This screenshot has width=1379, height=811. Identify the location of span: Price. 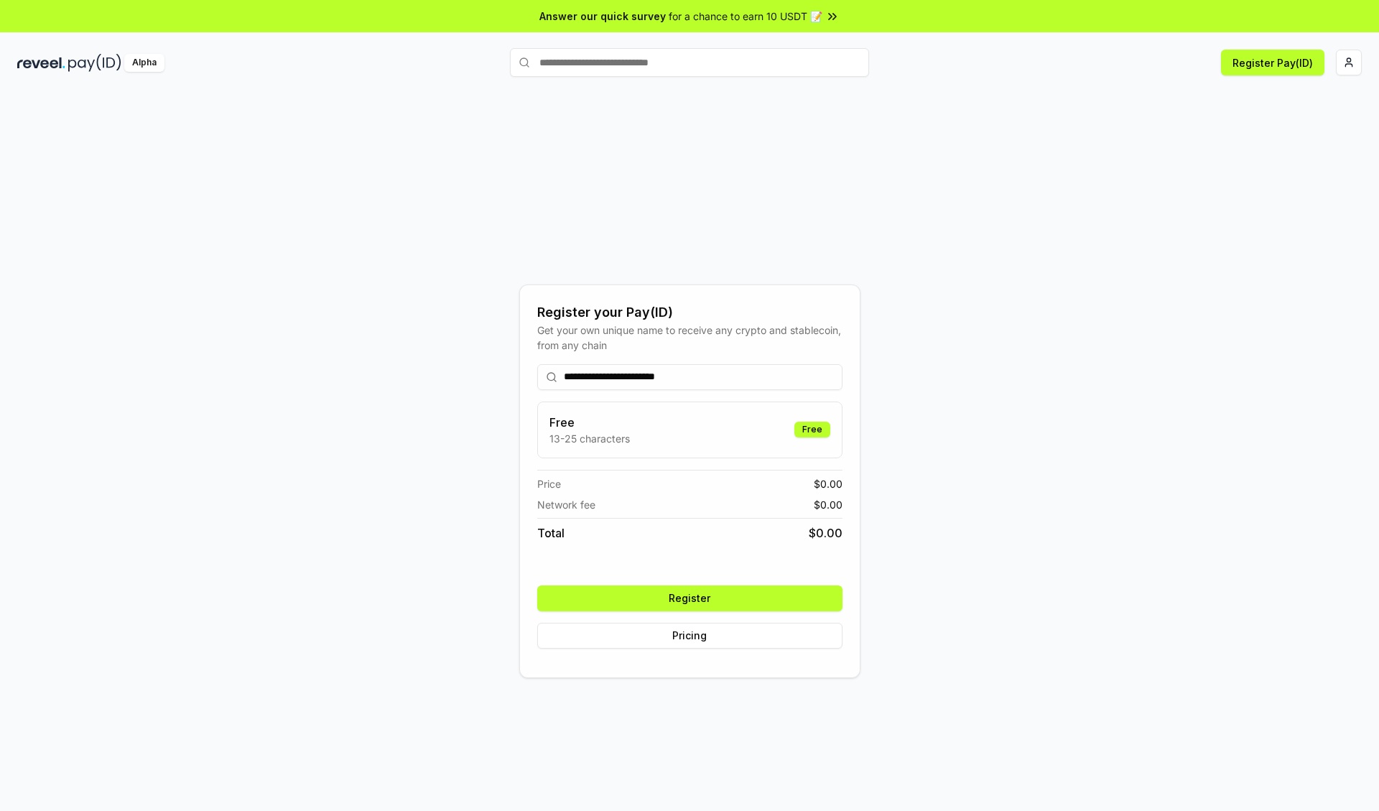
(549, 483).